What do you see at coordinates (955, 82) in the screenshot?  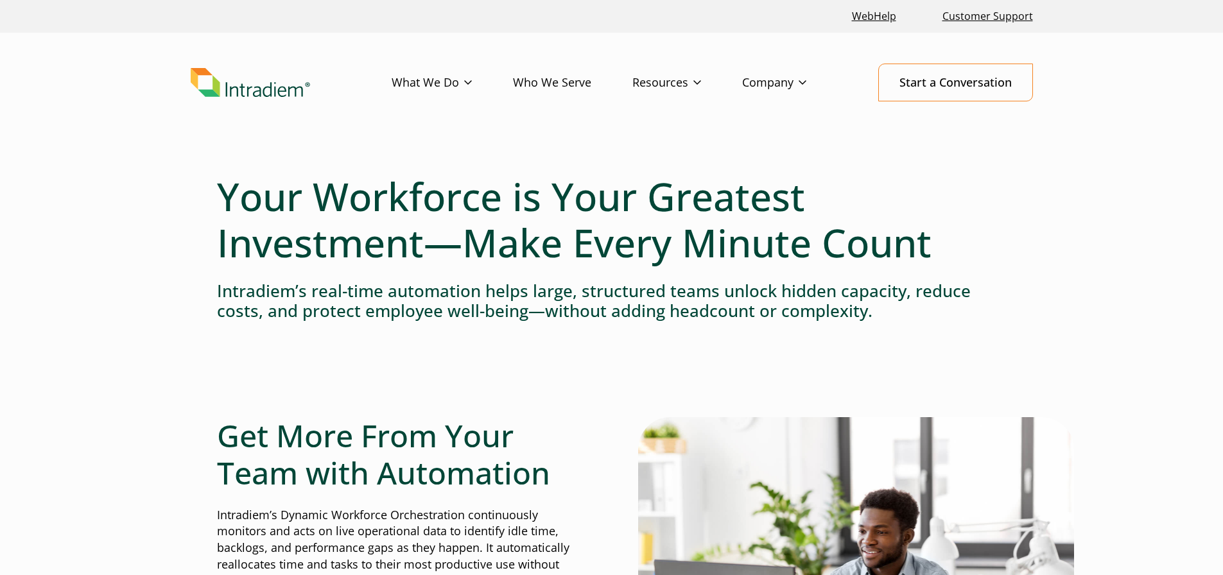 I see `a: Start a Conversation` at bounding box center [955, 82].